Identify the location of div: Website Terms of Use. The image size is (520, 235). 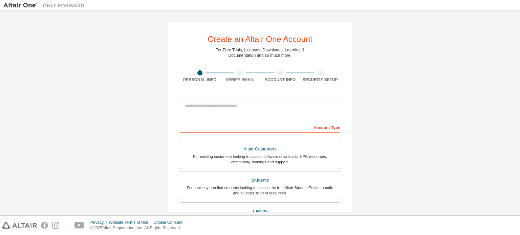
(131, 223).